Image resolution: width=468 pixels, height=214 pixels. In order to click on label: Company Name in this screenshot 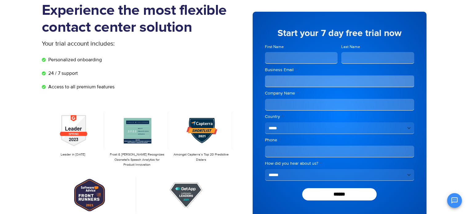, I will do `click(340, 93)`.